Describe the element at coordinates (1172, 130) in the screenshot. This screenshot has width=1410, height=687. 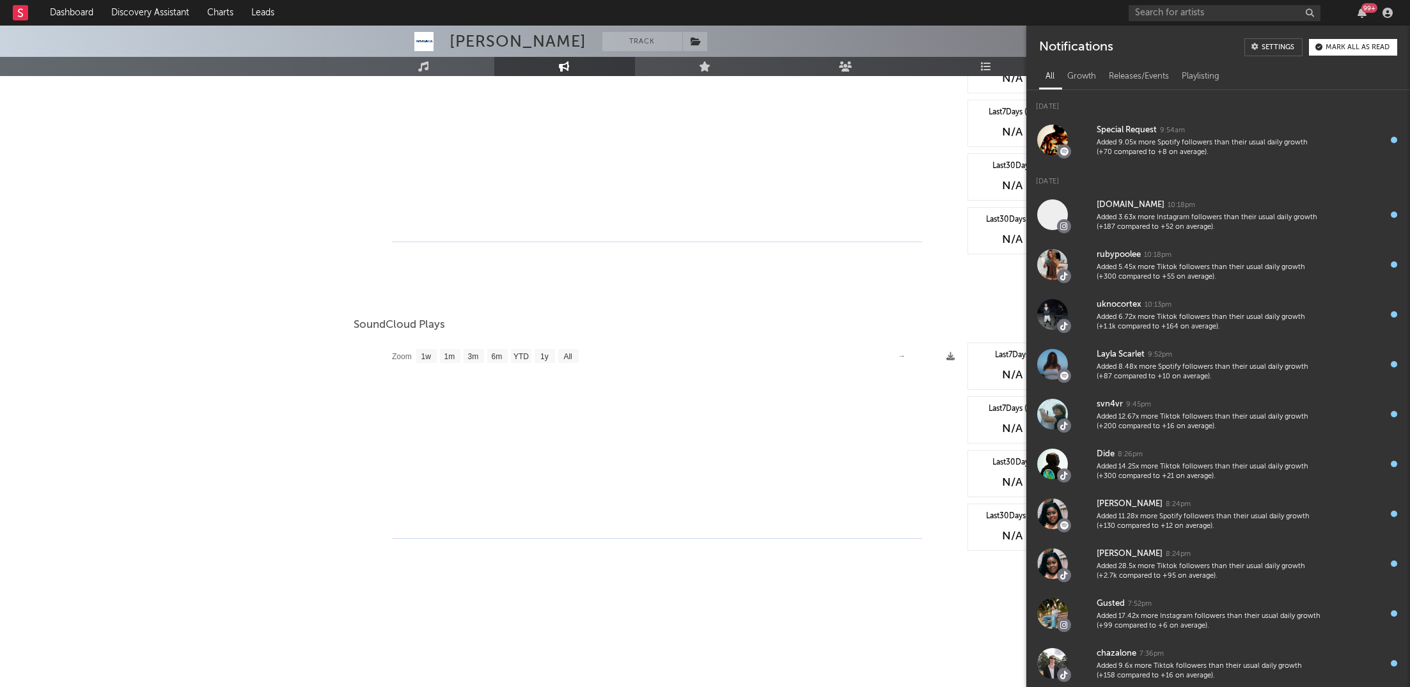
I see `div: 9:54am` at that location.